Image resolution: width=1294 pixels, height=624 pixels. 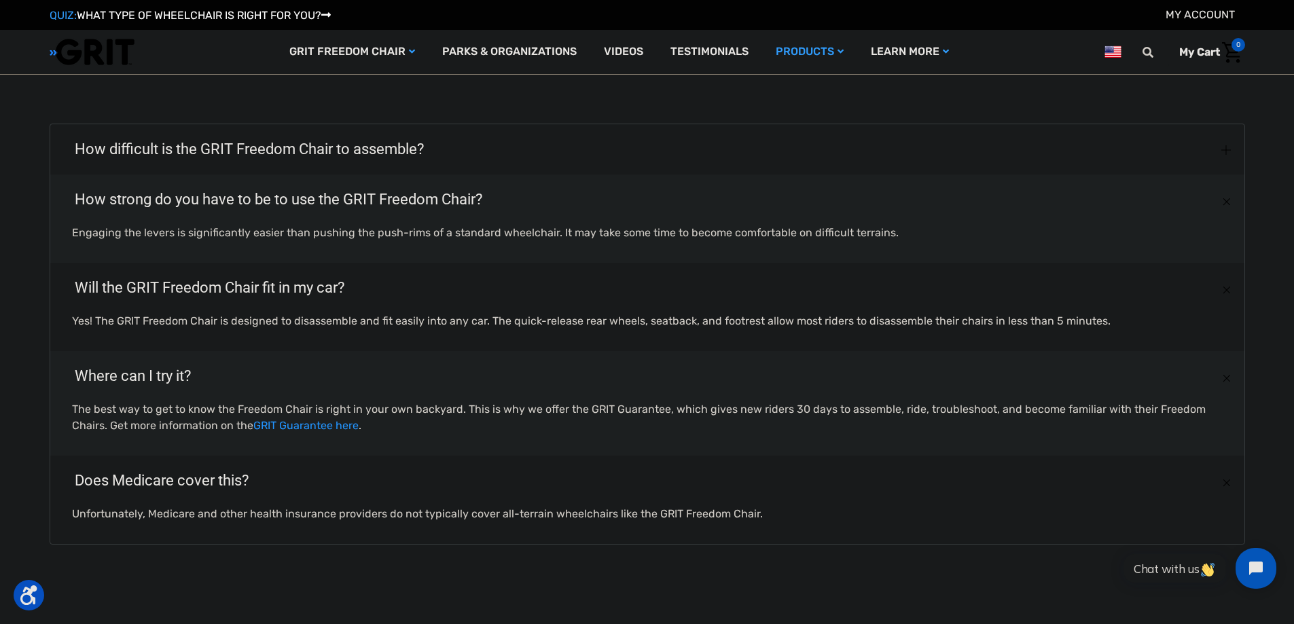 What do you see at coordinates (147, 32) in the screenshot?
I see `button: Open chat widget` at bounding box center [147, 32].